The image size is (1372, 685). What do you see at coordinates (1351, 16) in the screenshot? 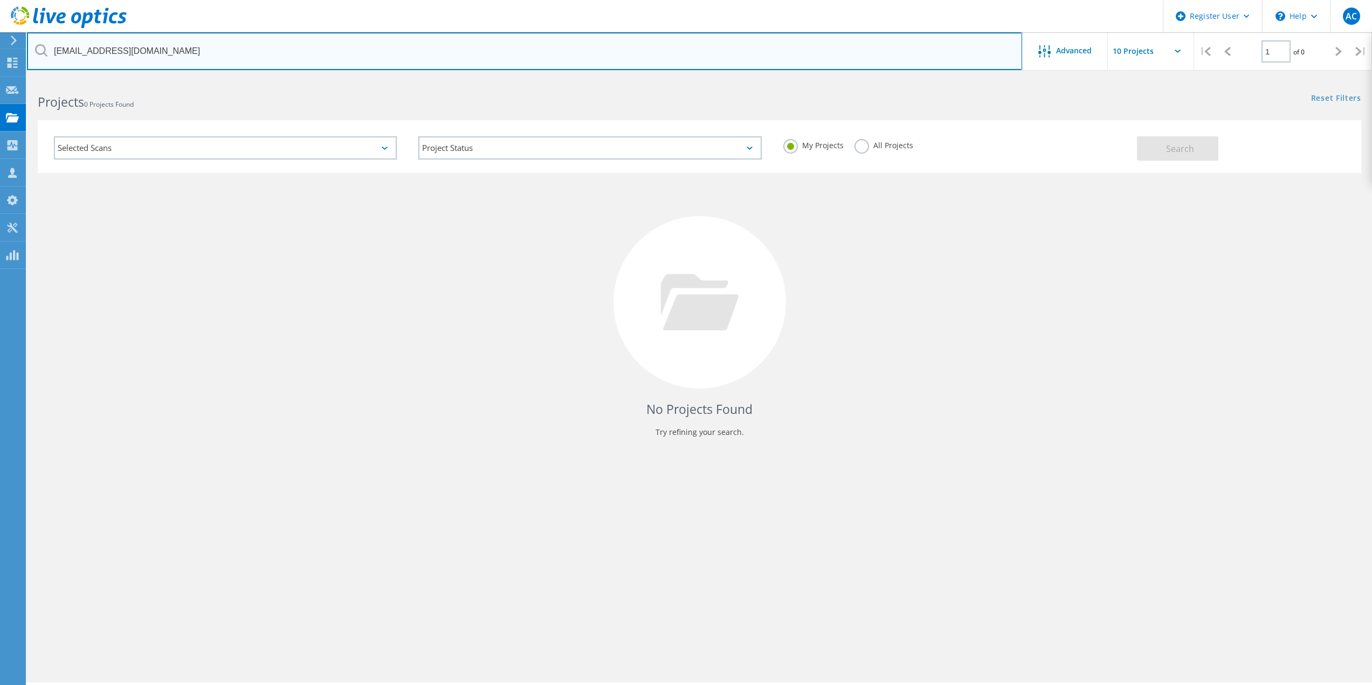
I see `span: AC` at bounding box center [1351, 16].